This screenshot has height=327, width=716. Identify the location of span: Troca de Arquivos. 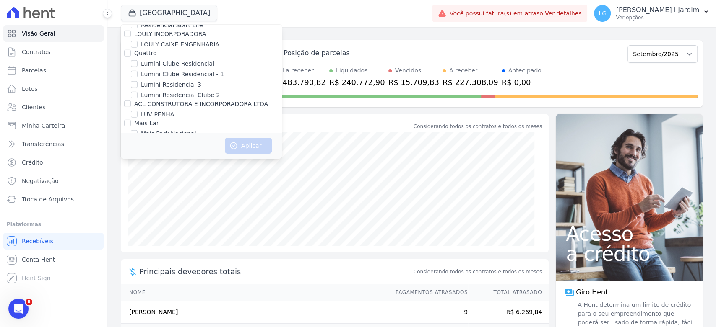
(48, 200).